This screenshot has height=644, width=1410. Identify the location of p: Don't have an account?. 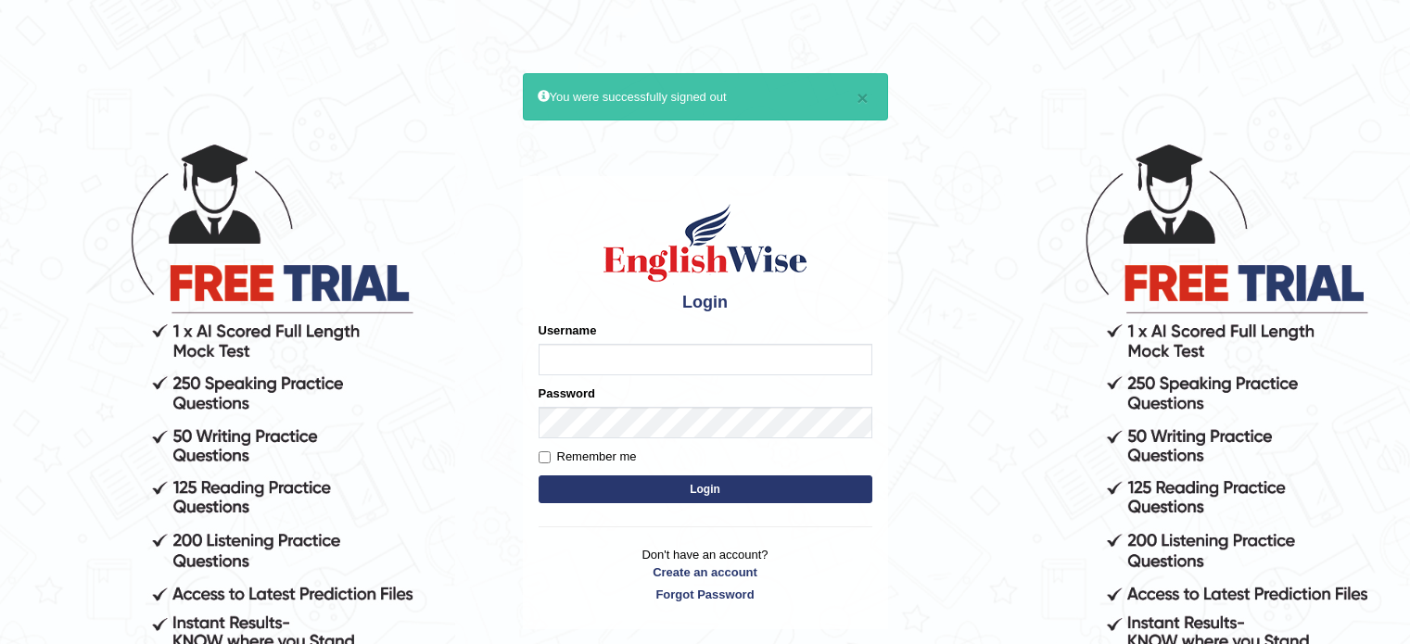
(705, 575).